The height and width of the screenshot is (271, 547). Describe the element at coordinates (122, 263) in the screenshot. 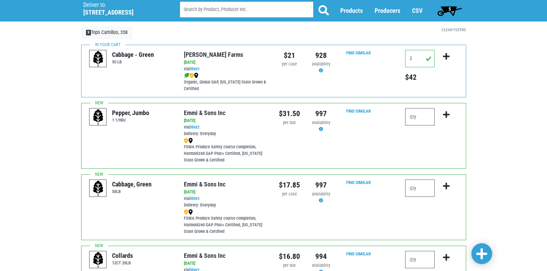

I see `h6: 12CT 20LB` at that location.